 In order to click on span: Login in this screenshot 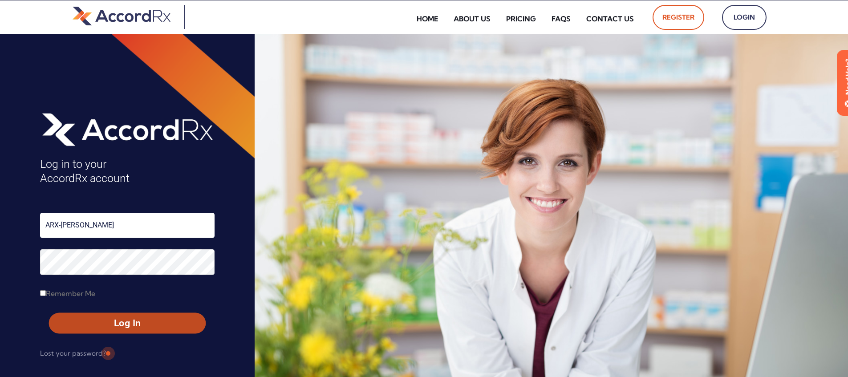, I will do `click(745, 17)`.